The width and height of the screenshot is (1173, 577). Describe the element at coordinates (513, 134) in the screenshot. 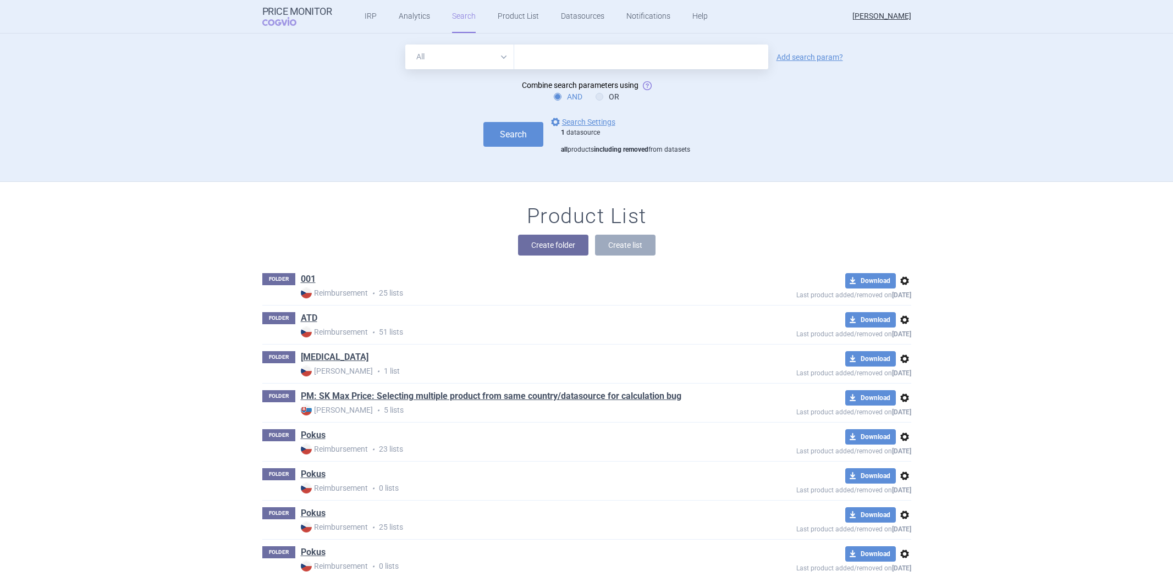

I see `button: Search` at that location.